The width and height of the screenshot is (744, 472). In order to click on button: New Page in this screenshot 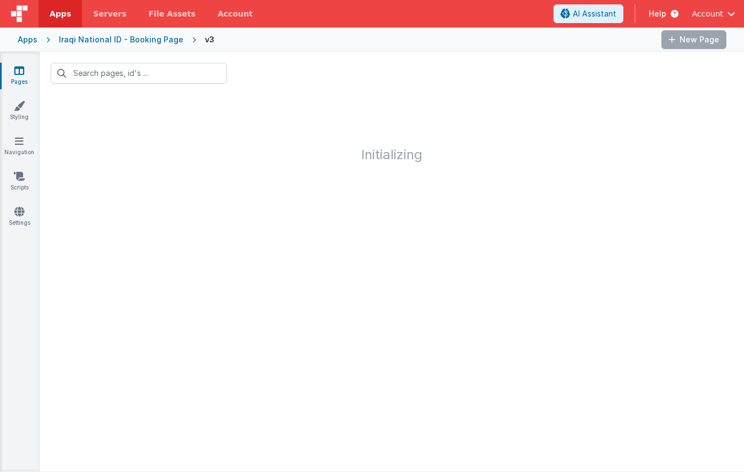, I will do `click(694, 40)`.